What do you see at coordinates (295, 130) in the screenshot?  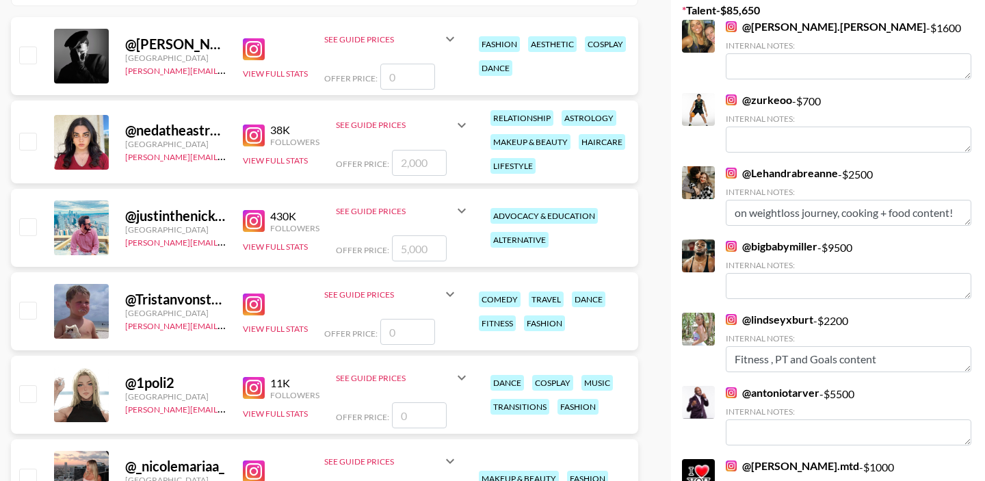 I see `div: 38K` at bounding box center [295, 130].